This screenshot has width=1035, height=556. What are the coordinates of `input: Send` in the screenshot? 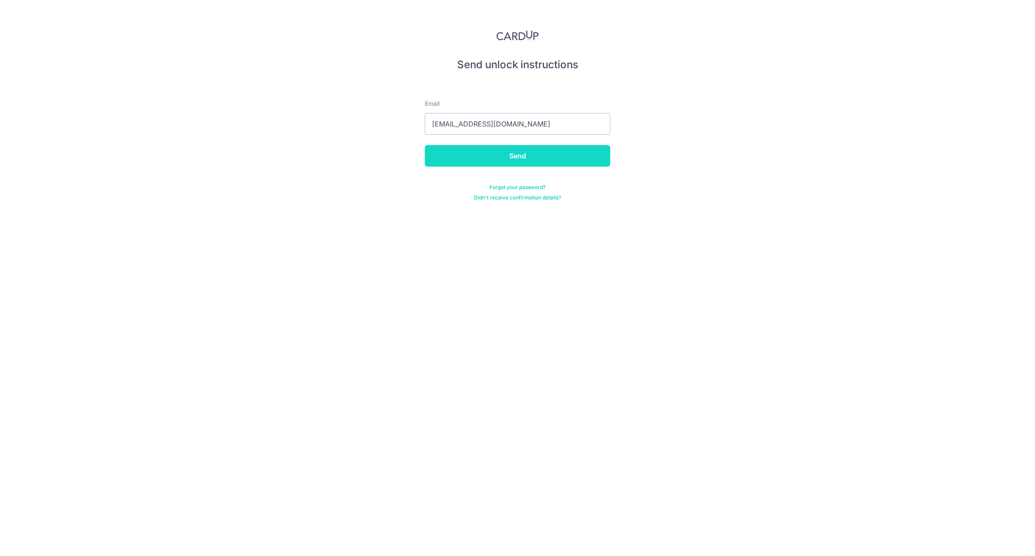 It's located at (518, 156).